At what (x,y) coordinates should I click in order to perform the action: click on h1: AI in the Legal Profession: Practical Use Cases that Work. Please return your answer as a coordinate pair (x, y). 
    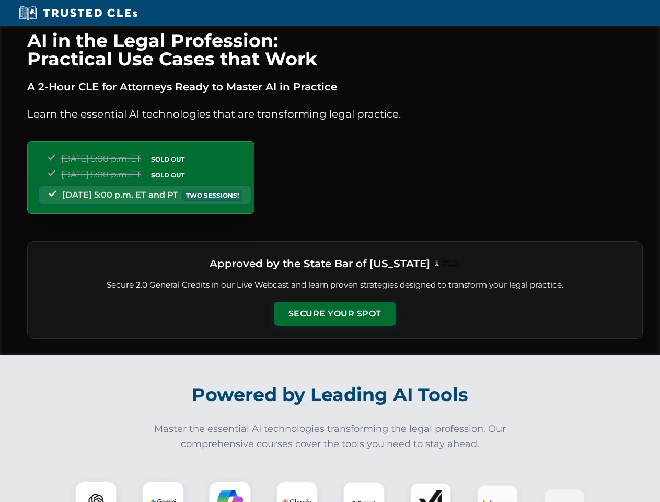
    Looking at the image, I should click on (335, 50).